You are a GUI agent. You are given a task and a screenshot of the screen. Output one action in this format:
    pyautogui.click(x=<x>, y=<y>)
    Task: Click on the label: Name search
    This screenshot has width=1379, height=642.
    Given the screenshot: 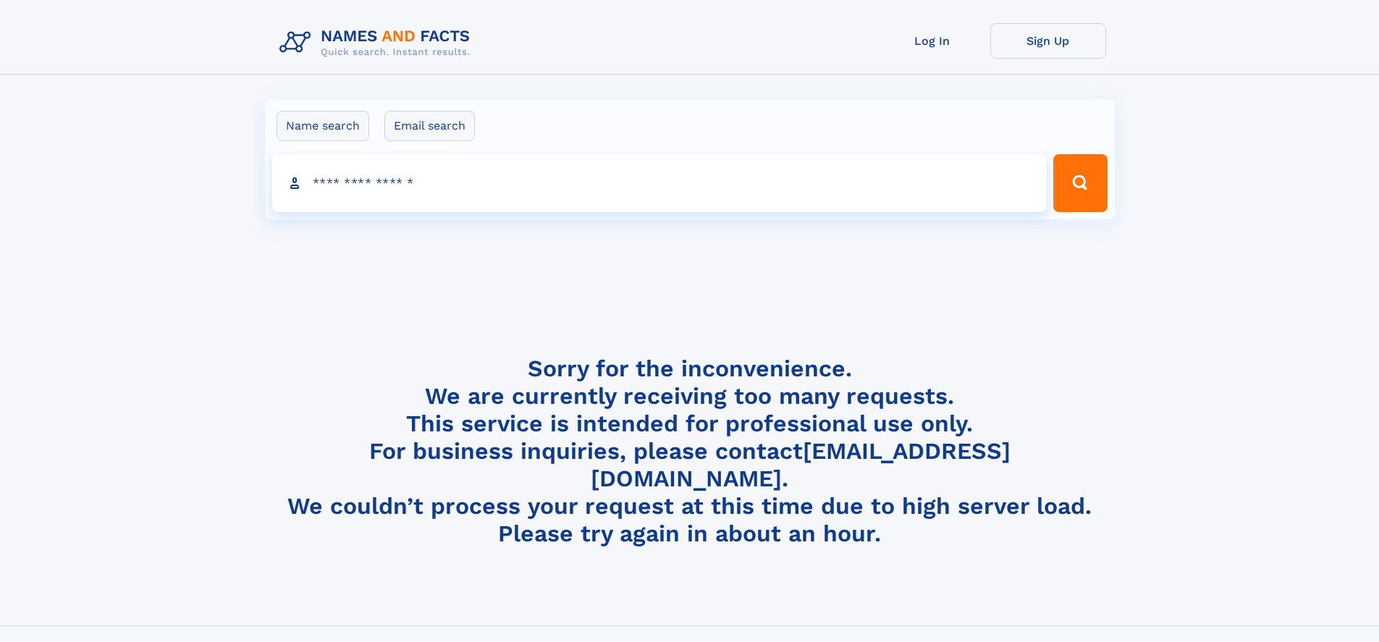 What is the action you would take?
    pyautogui.click(x=323, y=126)
    